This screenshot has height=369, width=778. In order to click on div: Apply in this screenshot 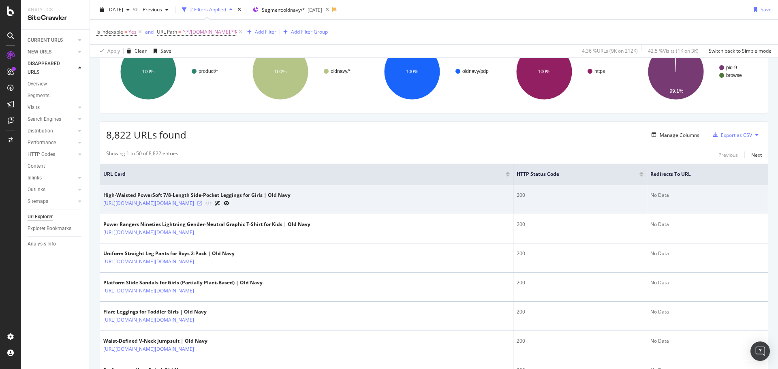, I will do `click(113, 51)`.